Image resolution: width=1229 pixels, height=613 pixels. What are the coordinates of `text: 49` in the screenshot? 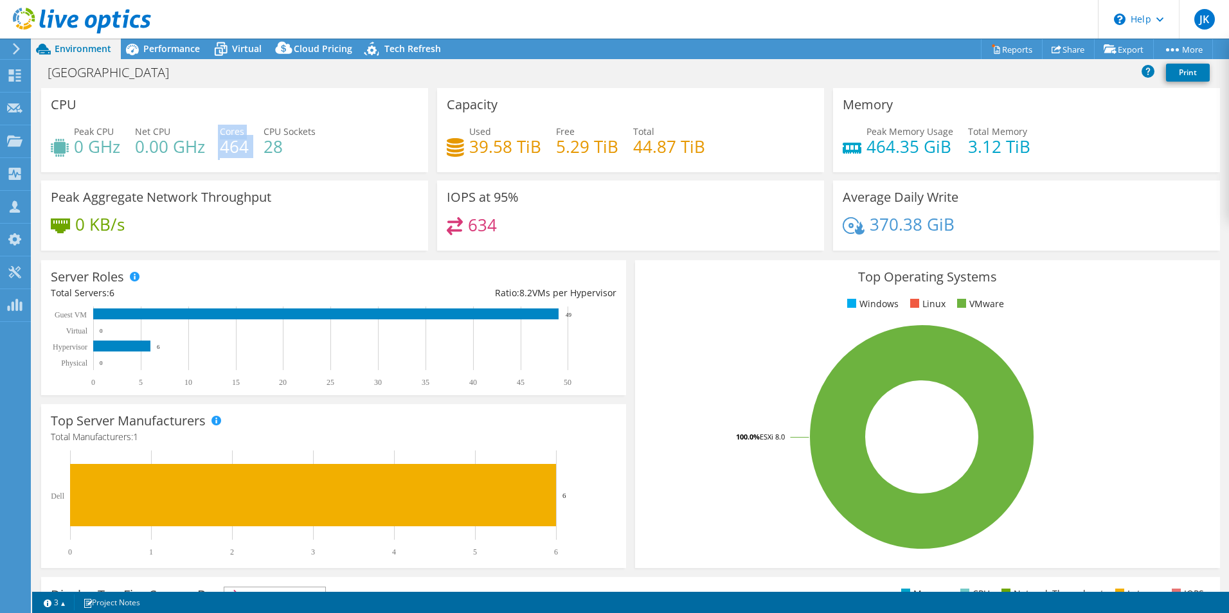 It's located at (569, 315).